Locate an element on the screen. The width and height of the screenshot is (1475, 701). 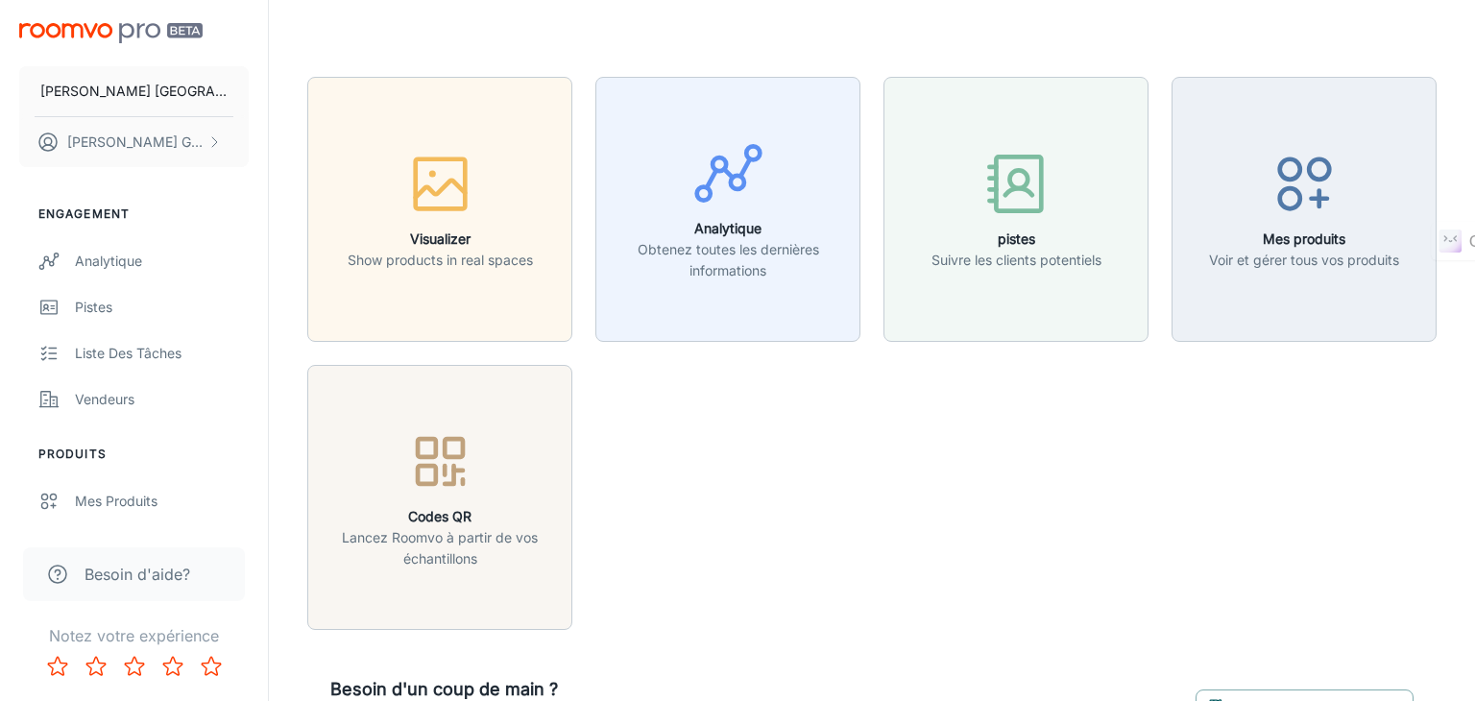
a: pistesSuivre les clients potentiels is located at coordinates (1016, 207).